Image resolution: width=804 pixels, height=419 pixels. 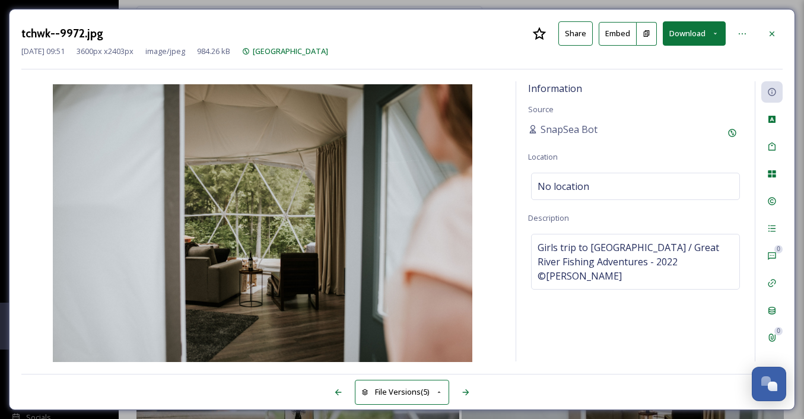 What do you see at coordinates (105, 51) in the screenshot?
I see `span: 3600 px x 2403 px` at bounding box center [105, 51].